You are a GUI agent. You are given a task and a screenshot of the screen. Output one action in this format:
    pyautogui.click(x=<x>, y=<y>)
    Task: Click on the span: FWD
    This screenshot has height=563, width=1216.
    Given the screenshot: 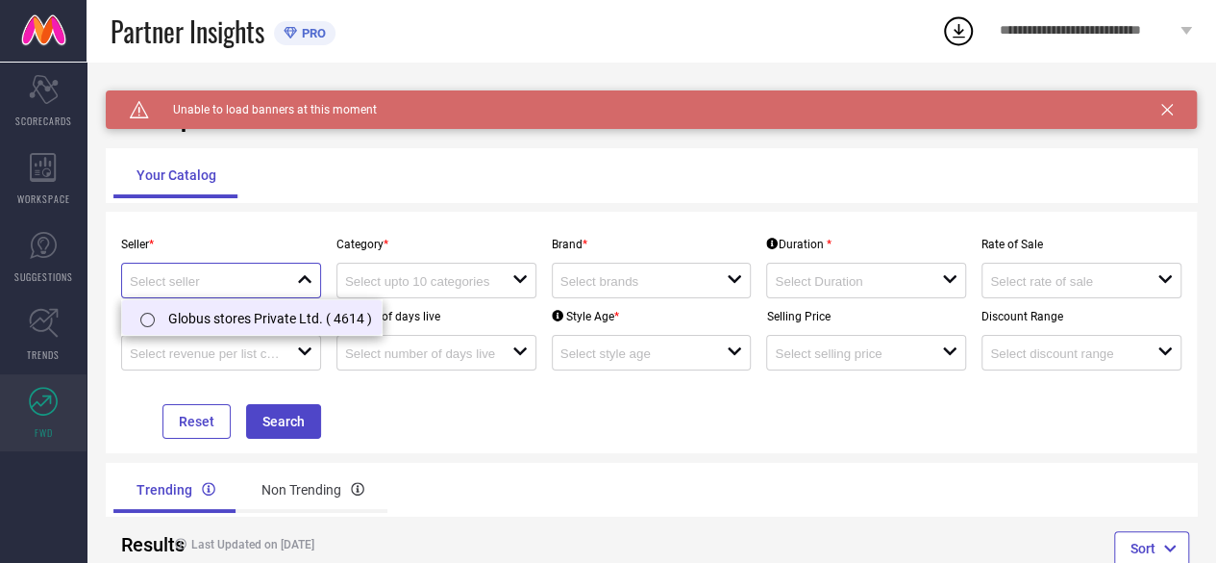 What is the action you would take?
    pyautogui.click(x=43, y=432)
    